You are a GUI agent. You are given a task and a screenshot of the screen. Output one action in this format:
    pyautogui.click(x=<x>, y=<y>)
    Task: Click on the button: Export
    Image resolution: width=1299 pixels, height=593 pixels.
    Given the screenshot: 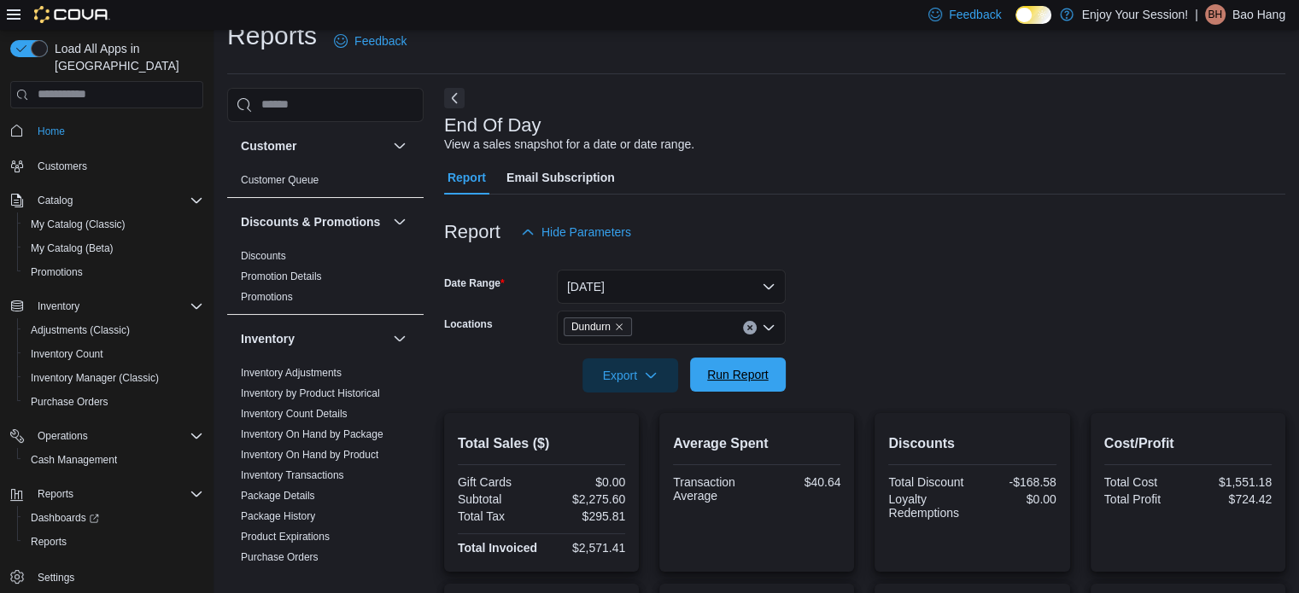 What is the action you would take?
    pyautogui.click(x=630, y=376)
    